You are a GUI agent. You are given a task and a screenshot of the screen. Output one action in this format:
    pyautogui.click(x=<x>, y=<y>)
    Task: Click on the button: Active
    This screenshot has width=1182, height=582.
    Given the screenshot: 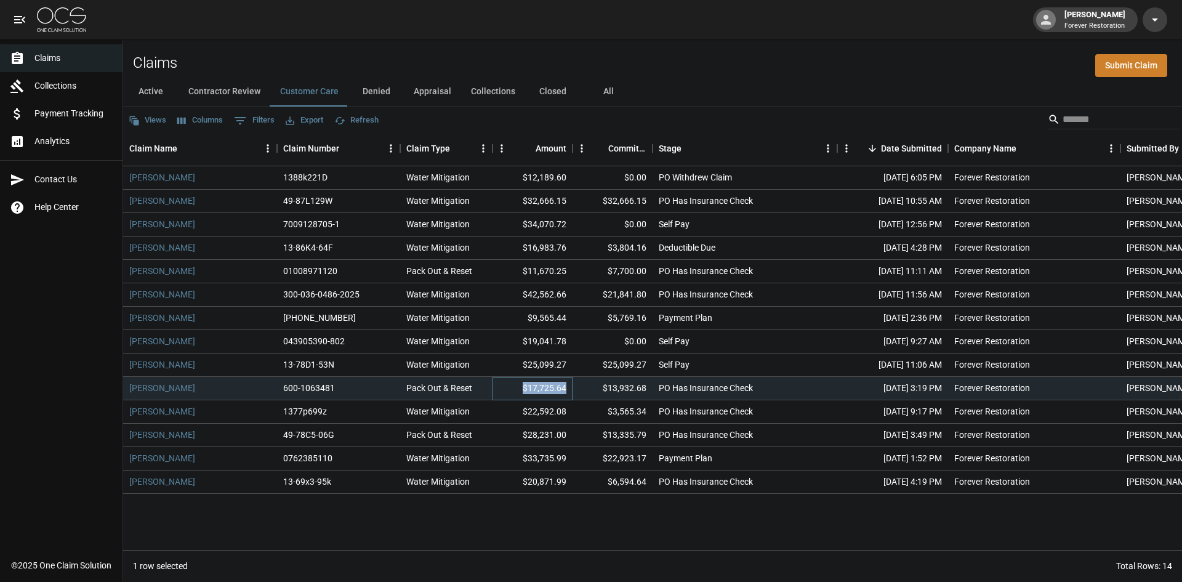 What is the action you would take?
    pyautogui.click(x=151, y=92)
    